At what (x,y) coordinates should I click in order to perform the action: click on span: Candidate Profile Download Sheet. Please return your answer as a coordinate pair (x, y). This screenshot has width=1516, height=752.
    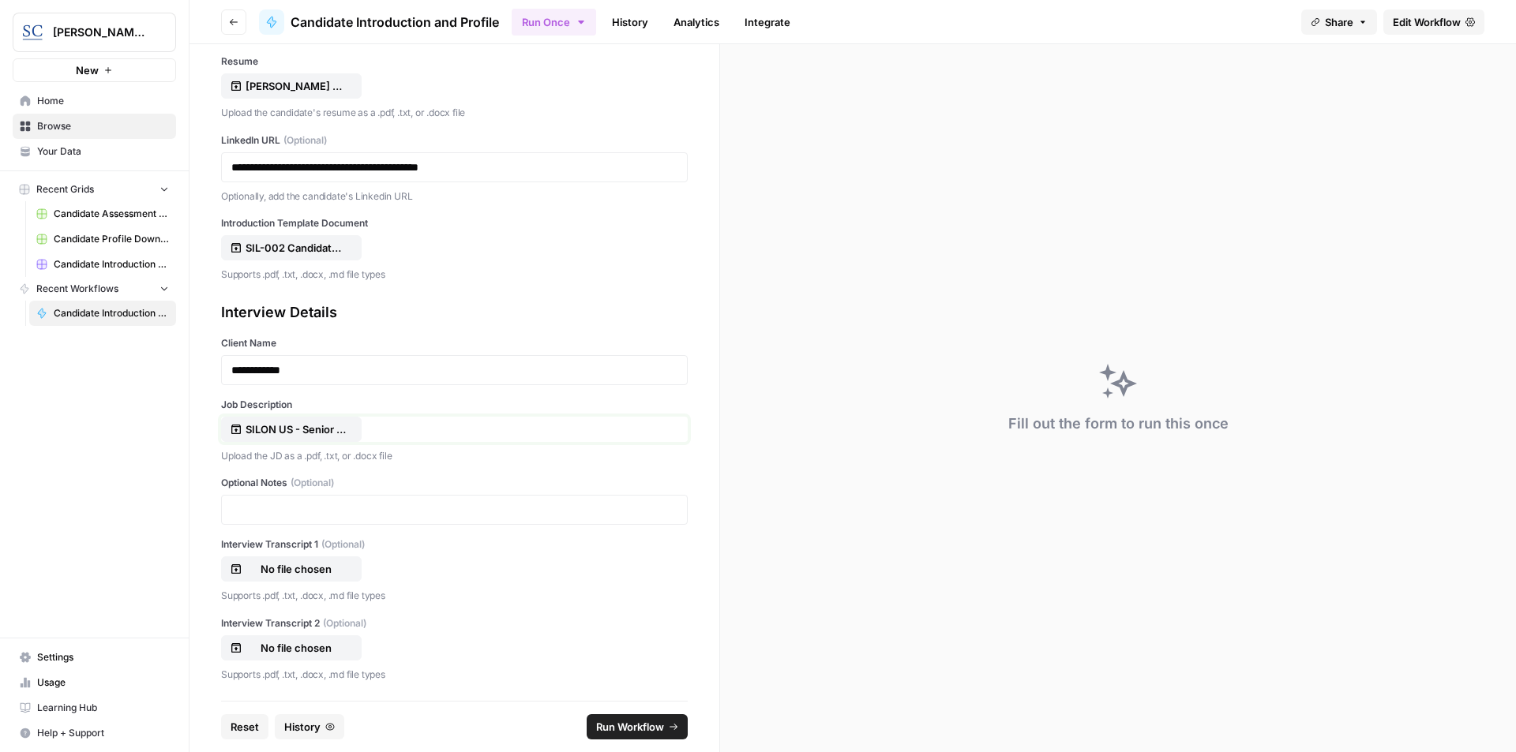
    Looking at the image, I should click on (111, 239).